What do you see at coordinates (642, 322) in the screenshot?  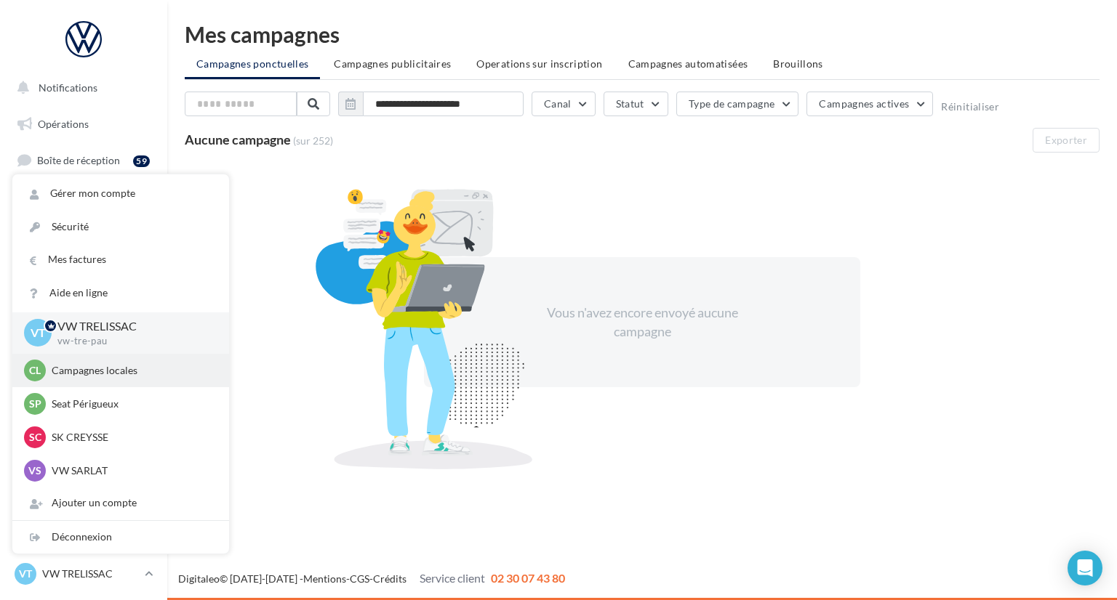 I see `div: Vous n'avez encore envoyé aucune campagne` at bounding box center [642, 322].